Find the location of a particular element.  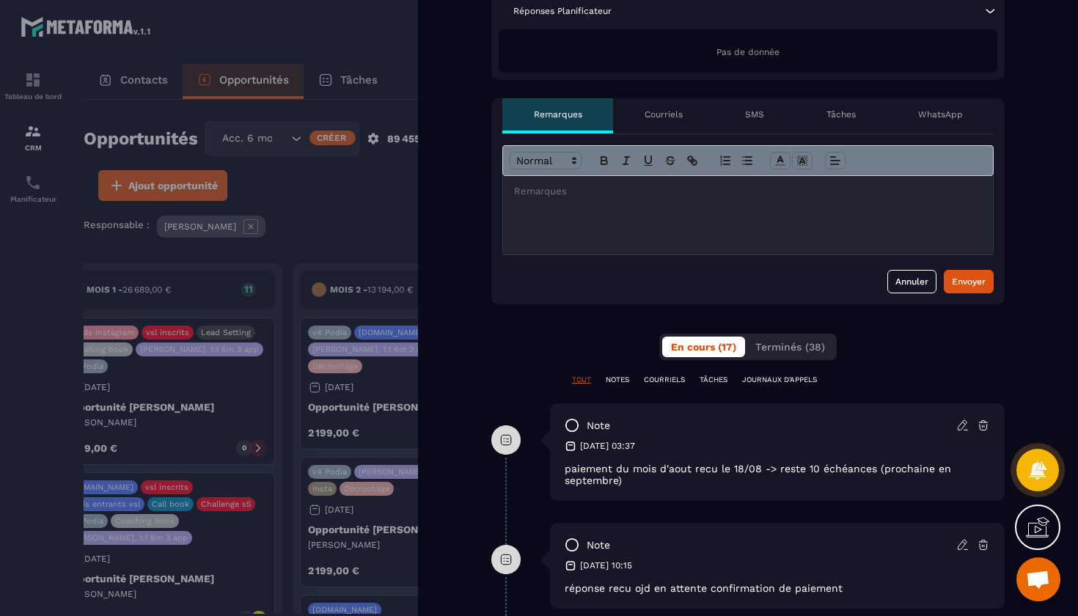

p: Courriels is located at coordinates (664, 114).